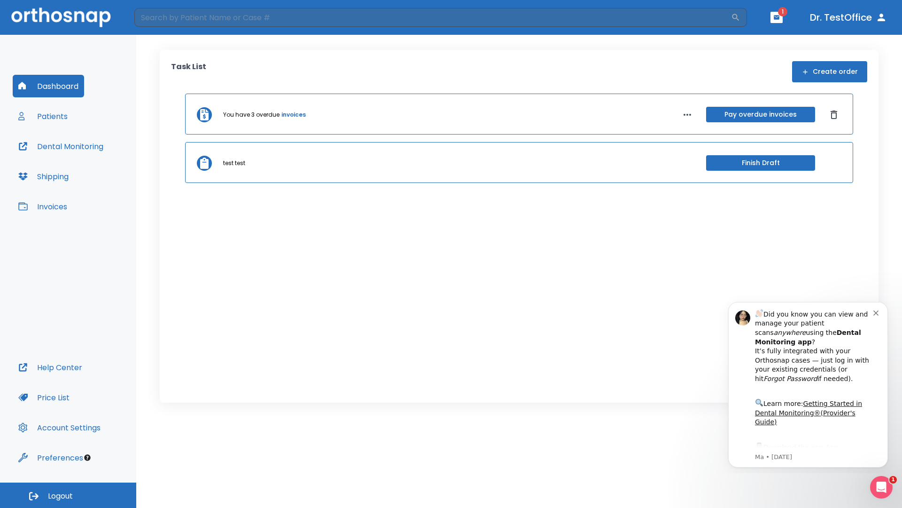 The width and height of the screenshot is (902, 508). What do you see at coordinates (43, 206) in the screenshot?
I see `button: Invoices` at bounding box center [43, 206].